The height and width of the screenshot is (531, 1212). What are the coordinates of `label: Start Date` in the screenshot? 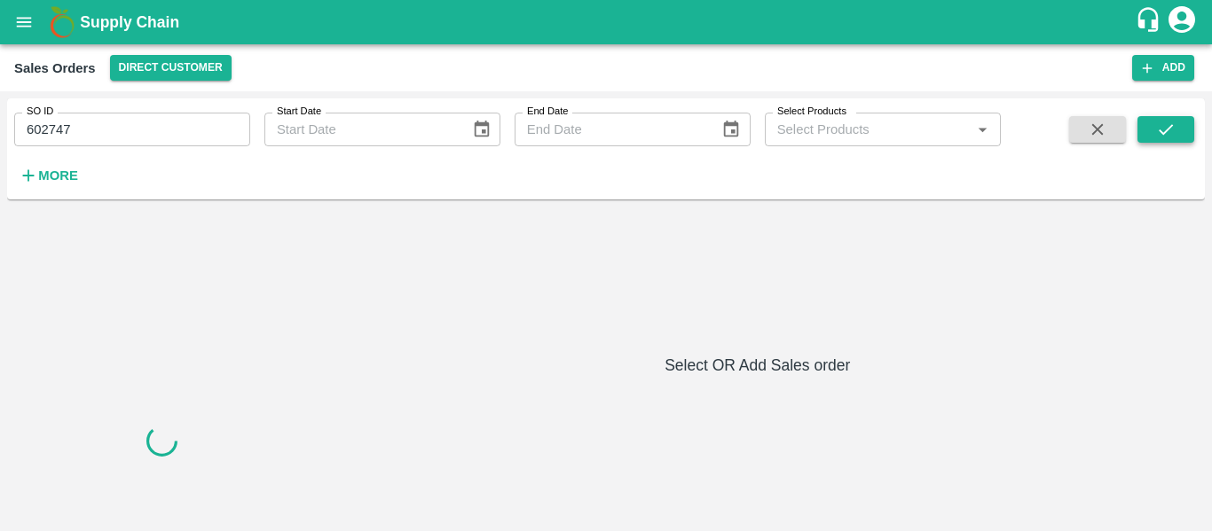 It's located at (299, 112).